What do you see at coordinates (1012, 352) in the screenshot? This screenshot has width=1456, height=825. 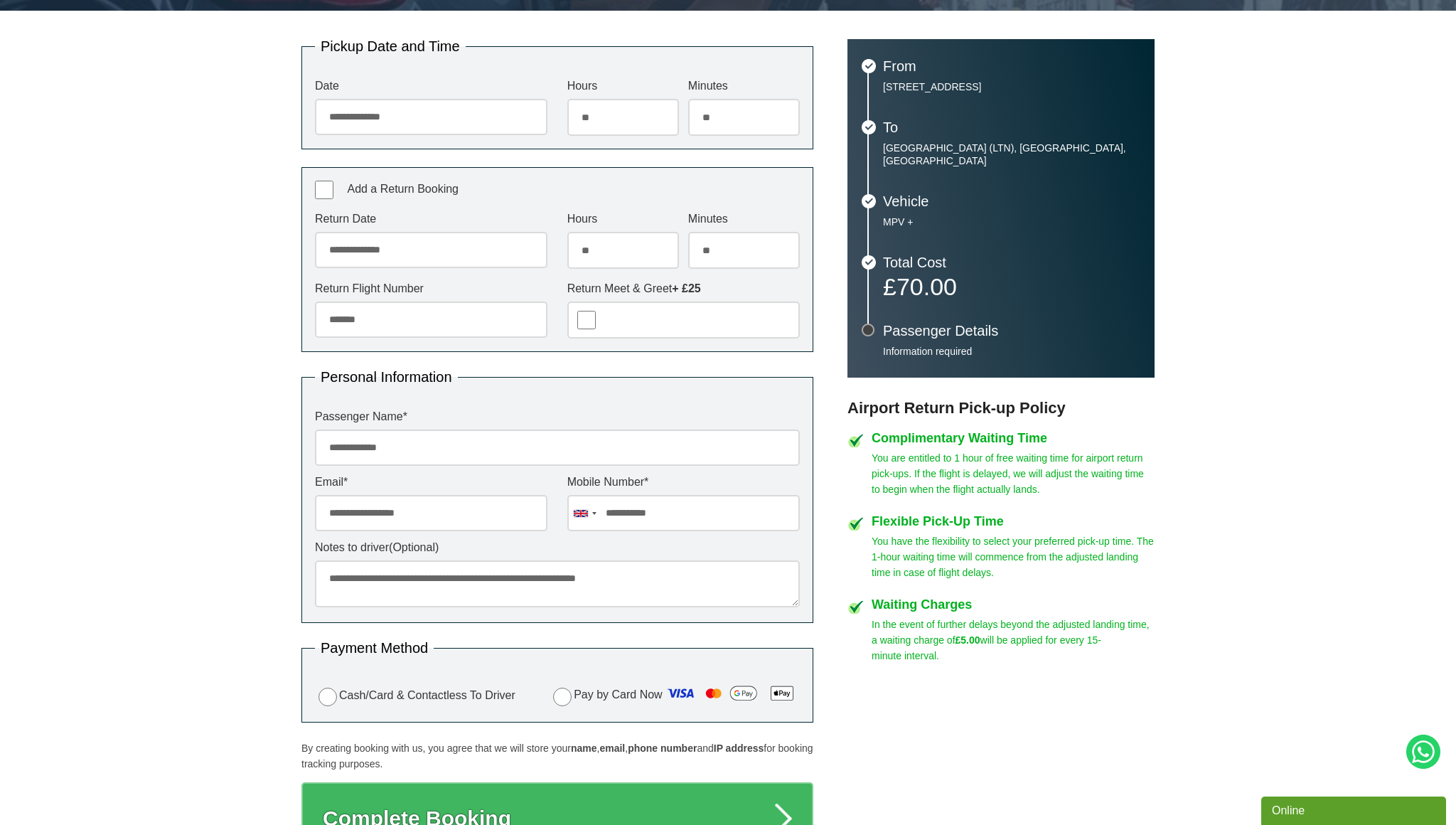 I see `p: Information required` at bounding box center [1012, 352].